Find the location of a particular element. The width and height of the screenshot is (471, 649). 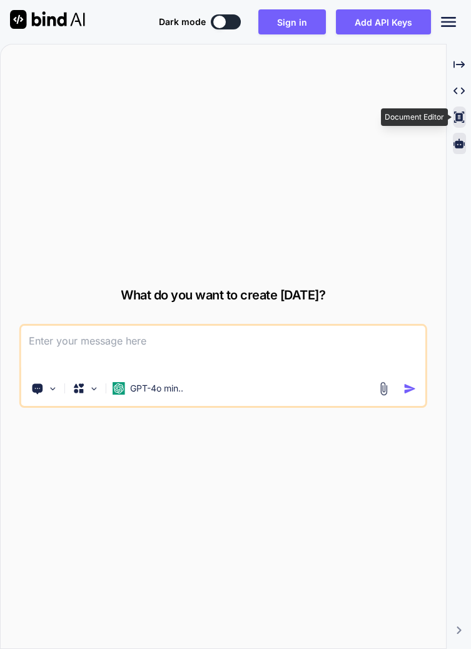

img: GPT-4o mini is located at coordinates (119, 388).